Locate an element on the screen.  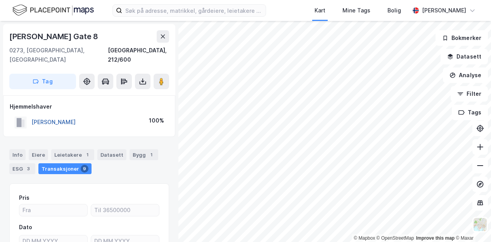
div: 3 is located at coordinates (28, 169).